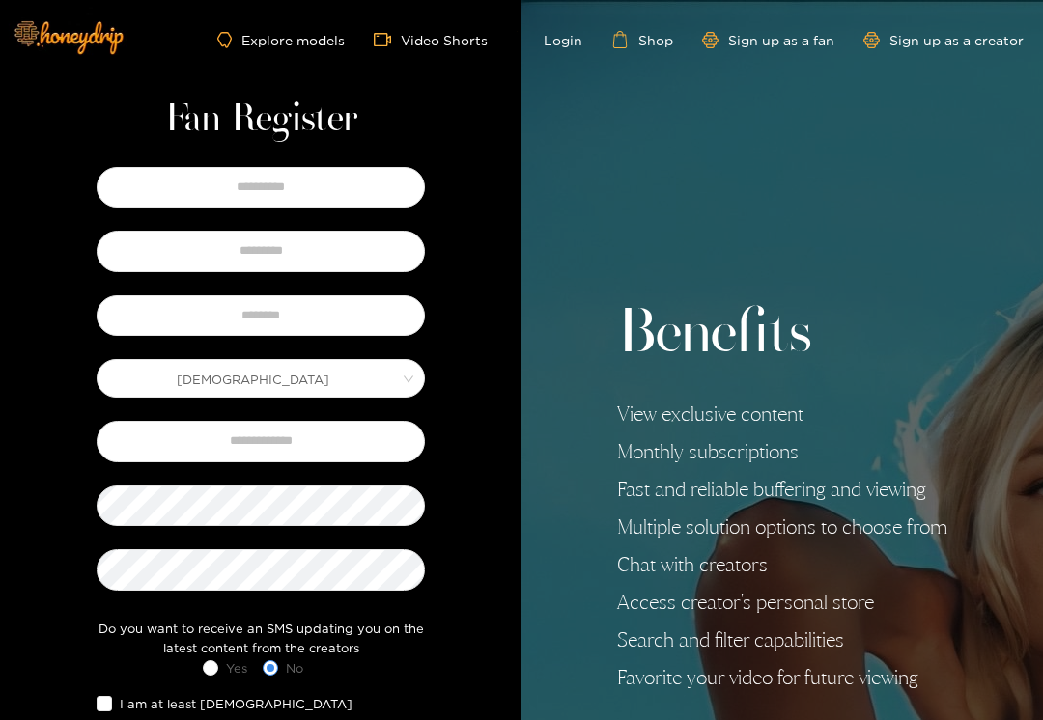 The height and width of the screenshot is (720, 1043). I want to click on span: Yes, so click(237, 668).